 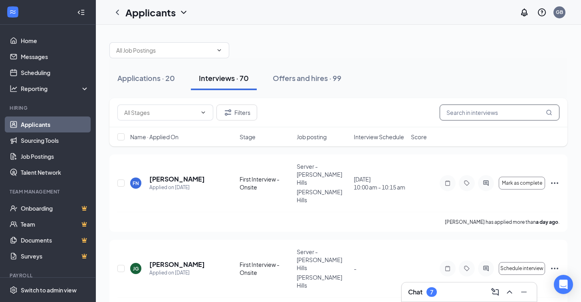 I want to click on a: ChevronLeft, so click(x=117, y=12).